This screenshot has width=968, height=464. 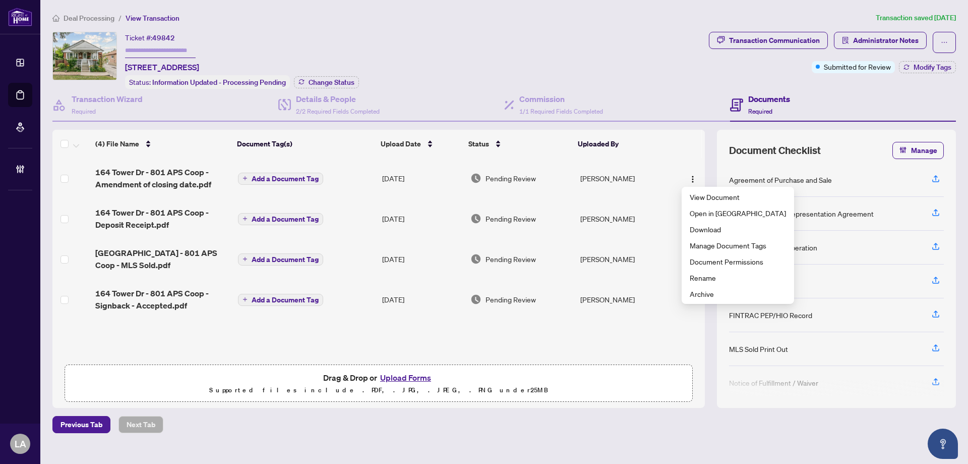 What do you see at coordinates (150, 37) in the screenshot?
I see `div: Ticket #:` at bounding box center [150, 37].